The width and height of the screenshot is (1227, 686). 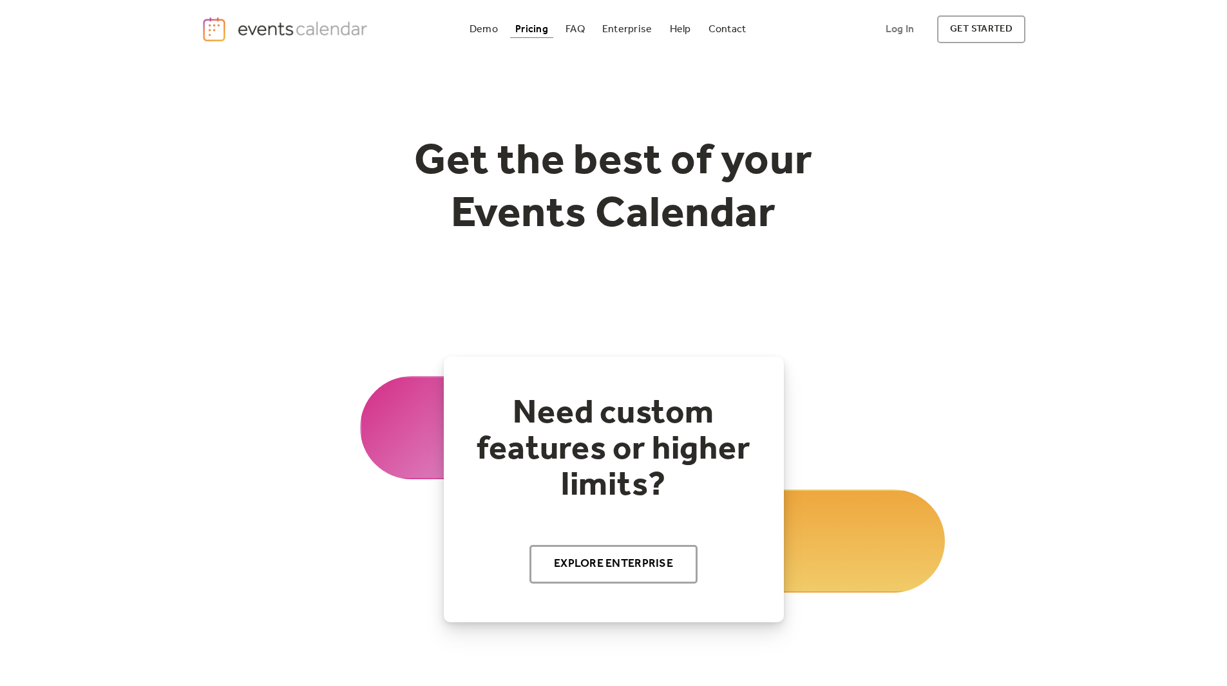 I want to click on a: Demo, so click(x=484, y=29).